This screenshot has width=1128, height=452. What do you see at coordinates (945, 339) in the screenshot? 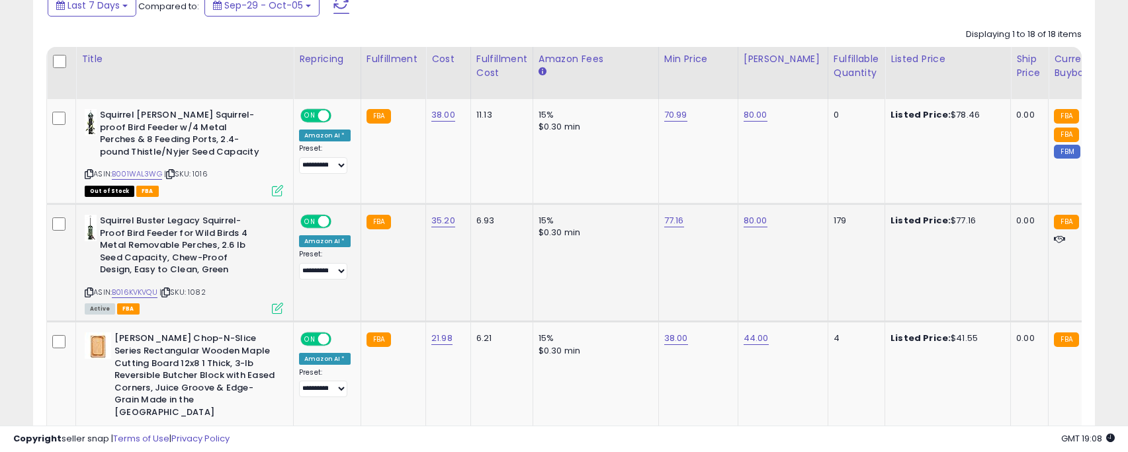
I see `div: $41.55` at bounding box center [945, 339].